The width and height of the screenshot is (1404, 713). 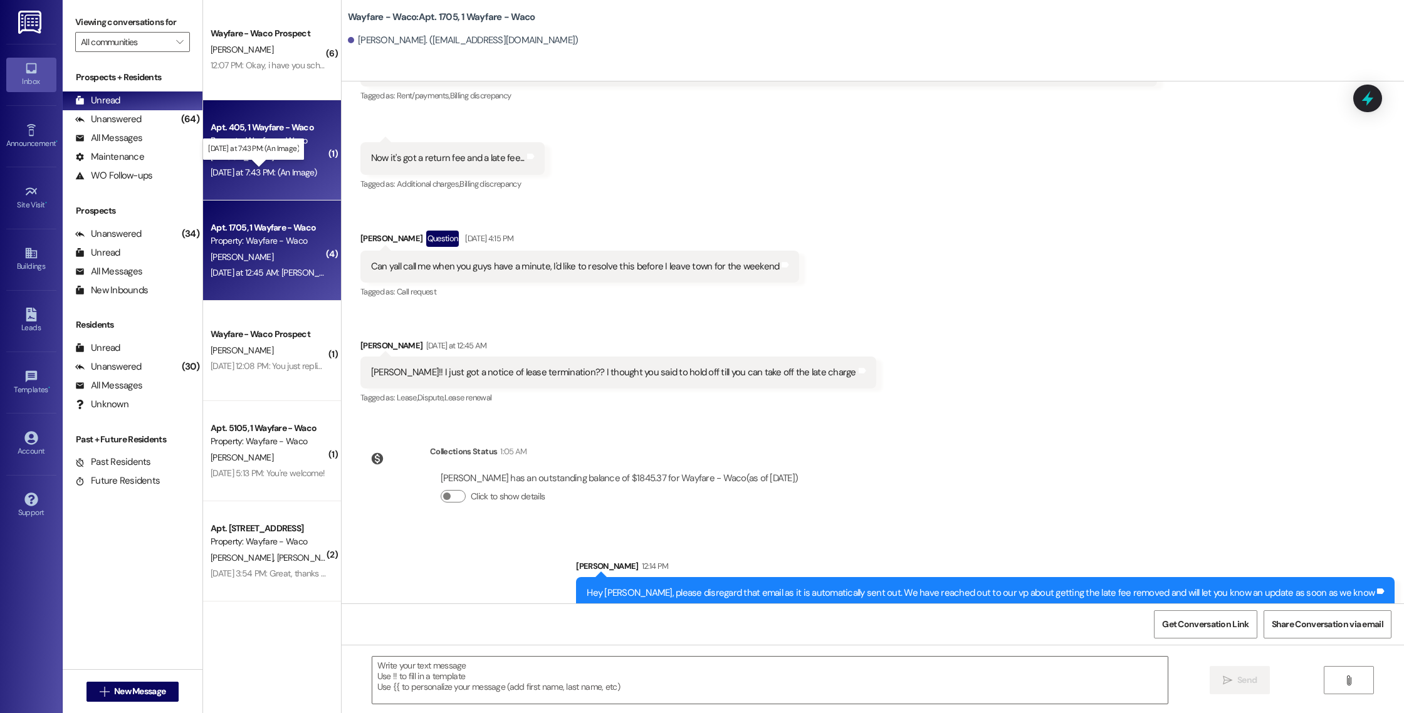 I want to click on div: Past + Future Residents, so click(x=132, y=439).